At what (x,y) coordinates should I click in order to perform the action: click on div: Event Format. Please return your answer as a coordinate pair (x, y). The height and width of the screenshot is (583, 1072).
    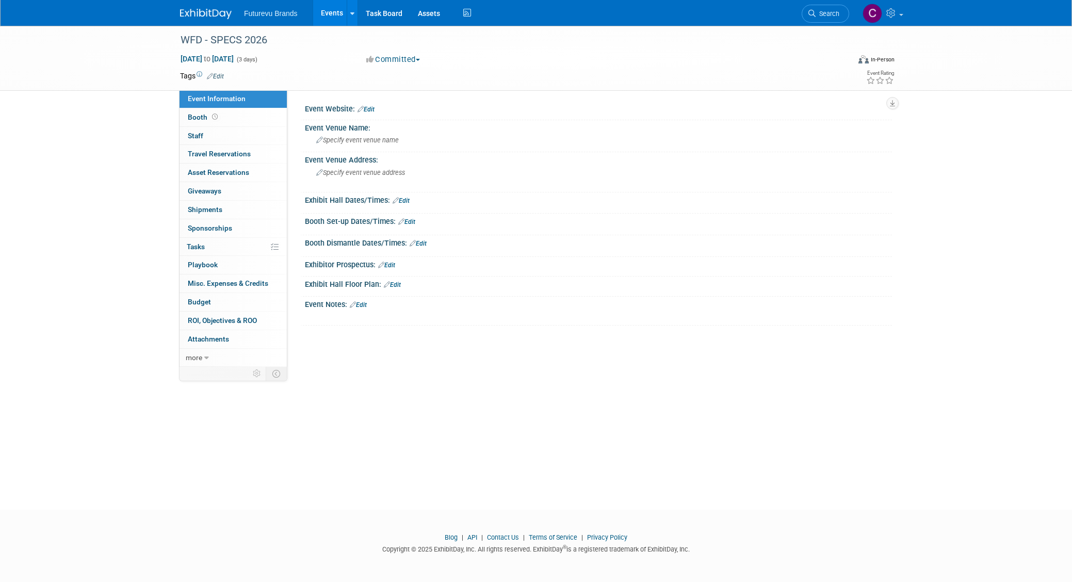
    Looking at the image, I should click on (841, 61).